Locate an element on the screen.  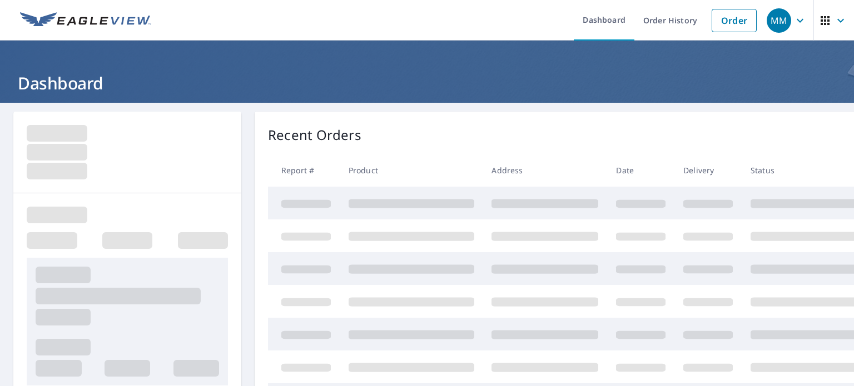
p: Recent Orders is located at coordinates (315, 135).